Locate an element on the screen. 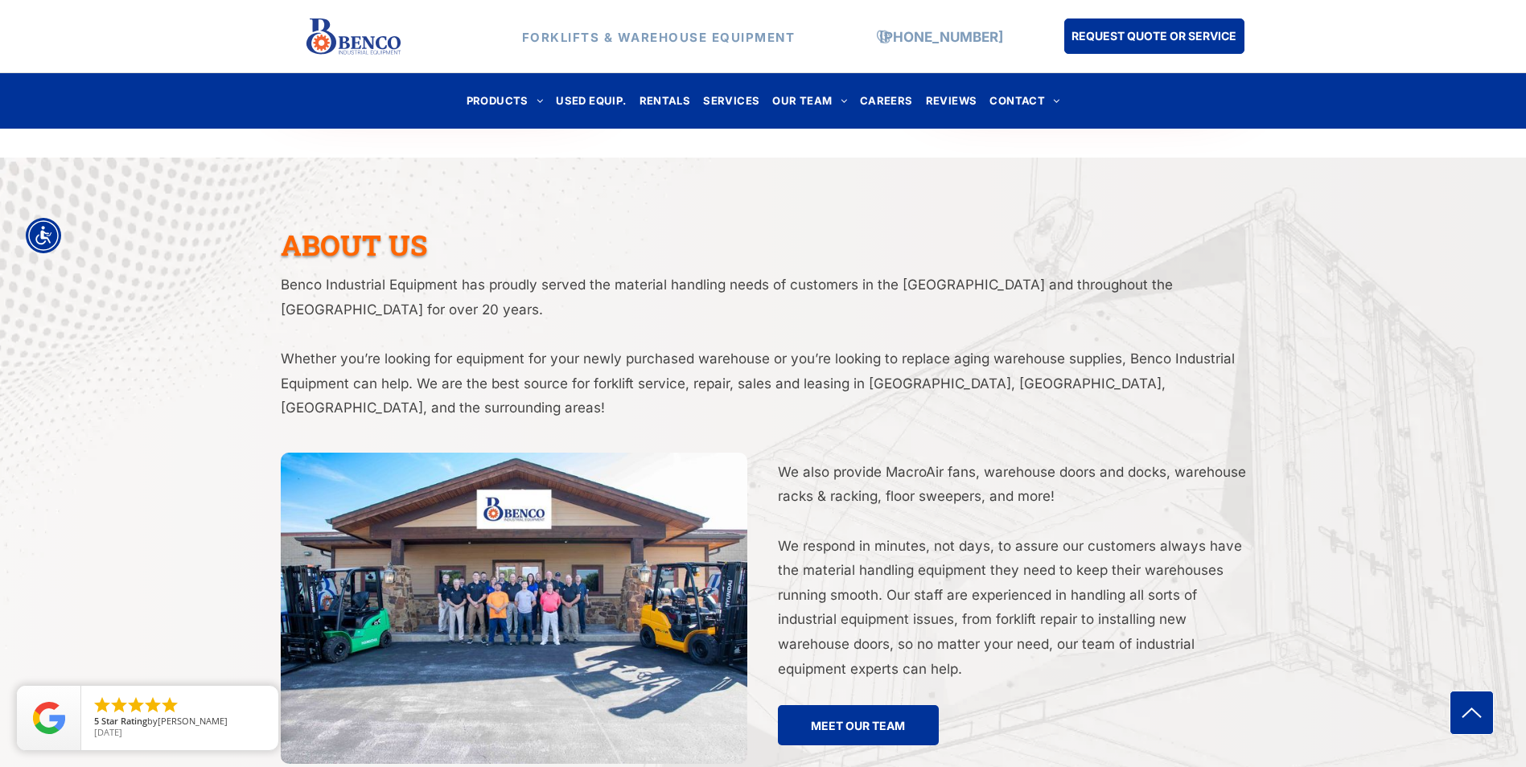 The image size is (1526, 767). a: USED EQUIP. is located at coordinates (590, 101).